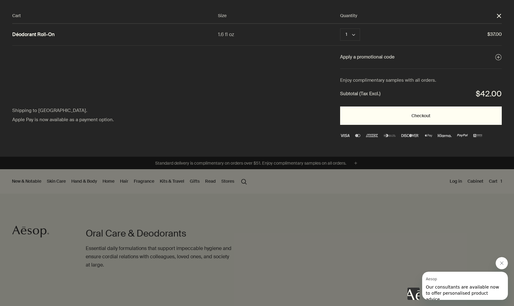  I want to click on div: Size, so click(279, 16).